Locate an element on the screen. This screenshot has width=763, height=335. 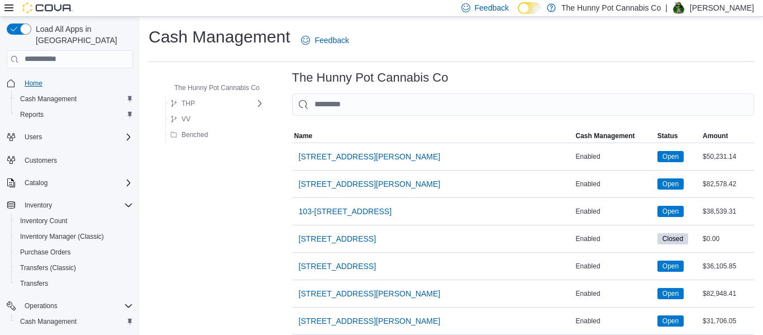
button: Status is located at coordinates (678, 136).